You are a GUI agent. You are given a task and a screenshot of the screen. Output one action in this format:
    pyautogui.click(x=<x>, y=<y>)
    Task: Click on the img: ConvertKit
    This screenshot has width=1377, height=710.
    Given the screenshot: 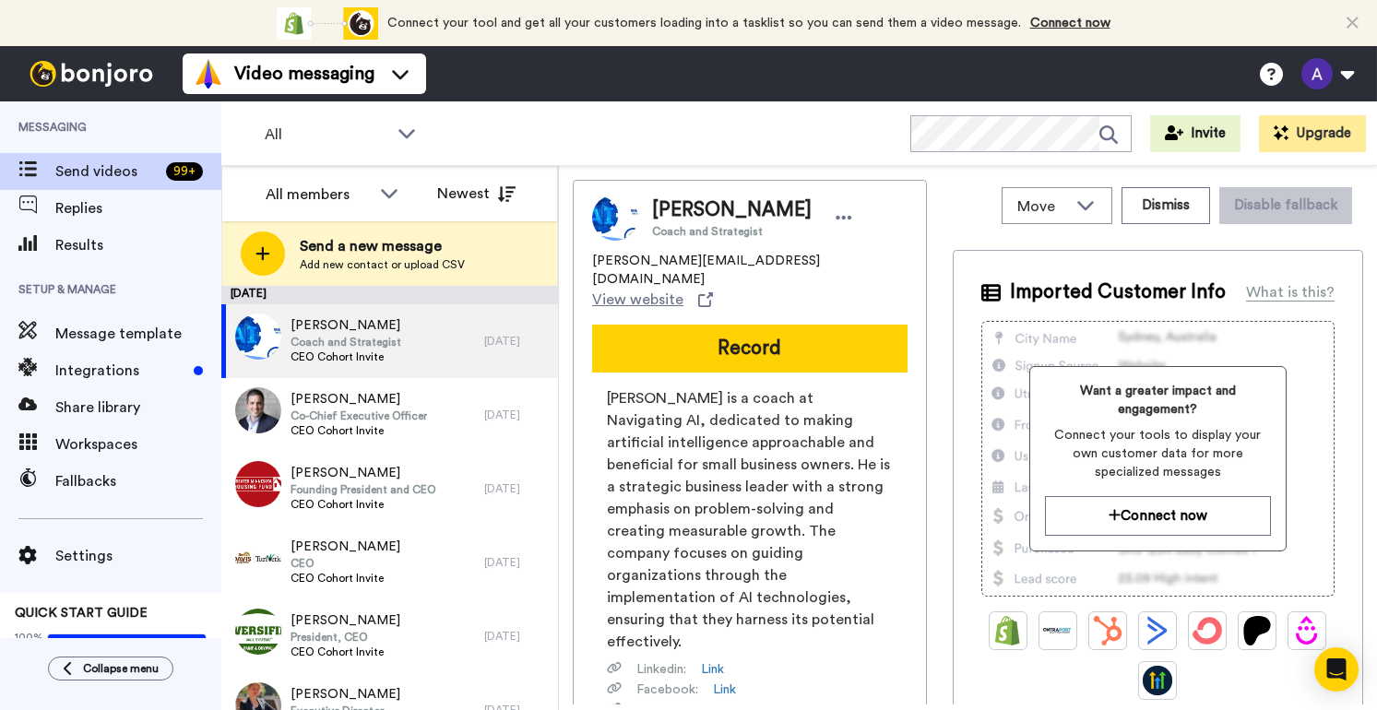 What is the action you would take?
    pyautogui.click(x=1207, y=631)
    